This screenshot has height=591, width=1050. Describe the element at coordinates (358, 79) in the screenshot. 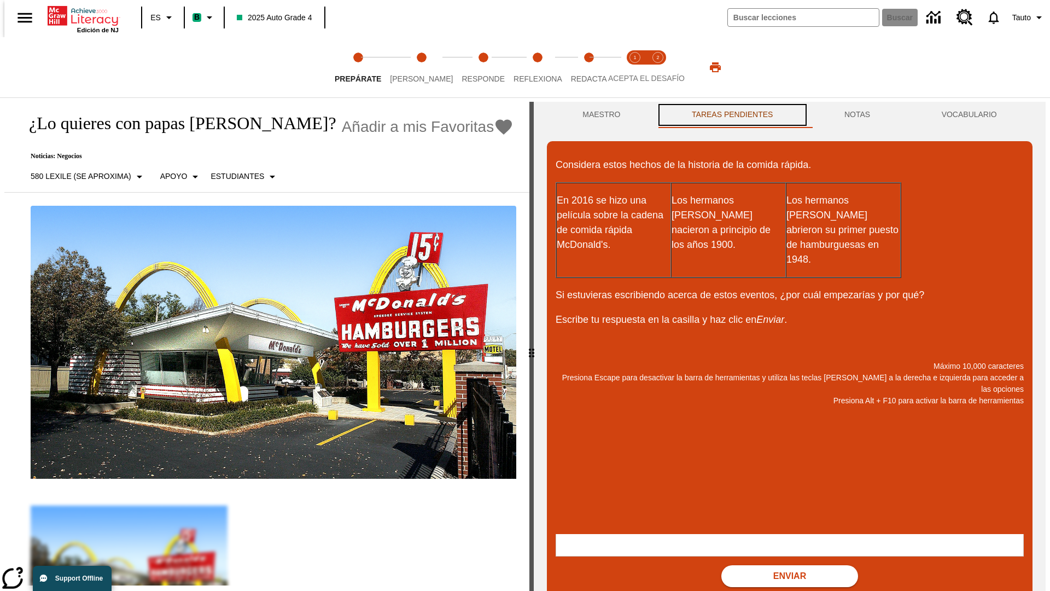

I see `span: Prepárate` at that location.